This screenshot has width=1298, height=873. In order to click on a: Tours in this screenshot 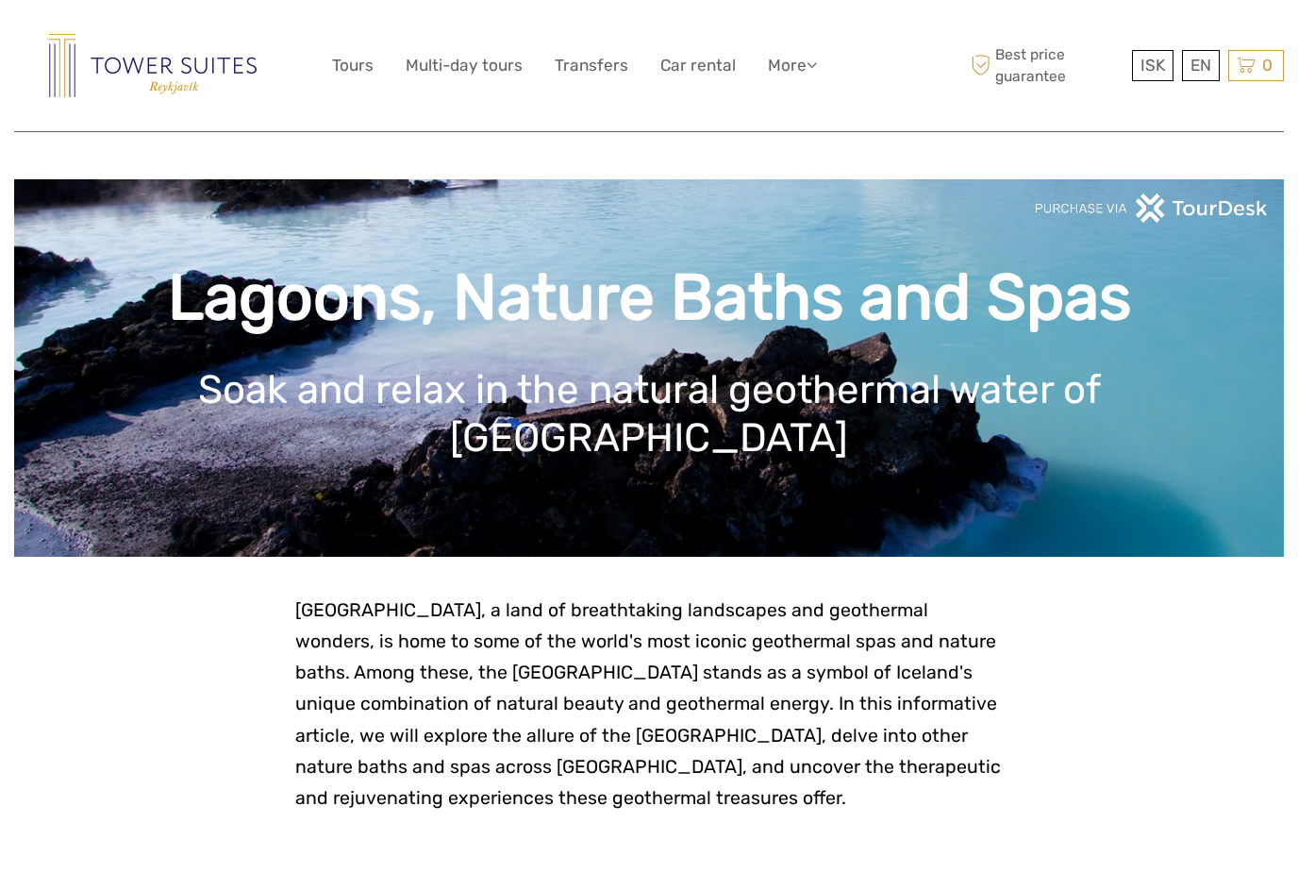, I will do `click(353, 65)`.